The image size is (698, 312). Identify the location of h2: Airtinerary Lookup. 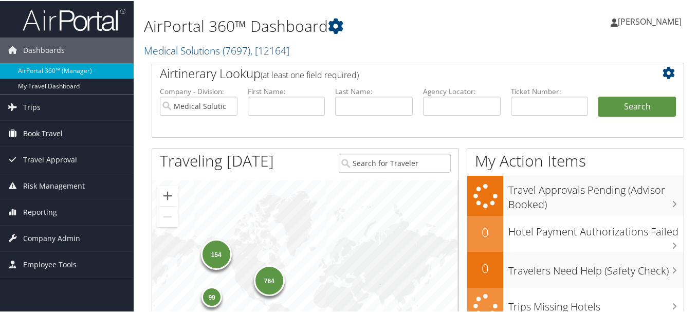
(396, 72).